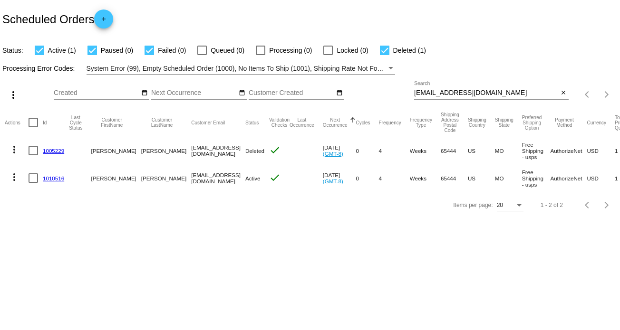 This screenshot has height=330, width=620. What do you see at coordinates (291, 93) in the screenshot?
I see `input: Customer Created` at bounding box center [291, 93].